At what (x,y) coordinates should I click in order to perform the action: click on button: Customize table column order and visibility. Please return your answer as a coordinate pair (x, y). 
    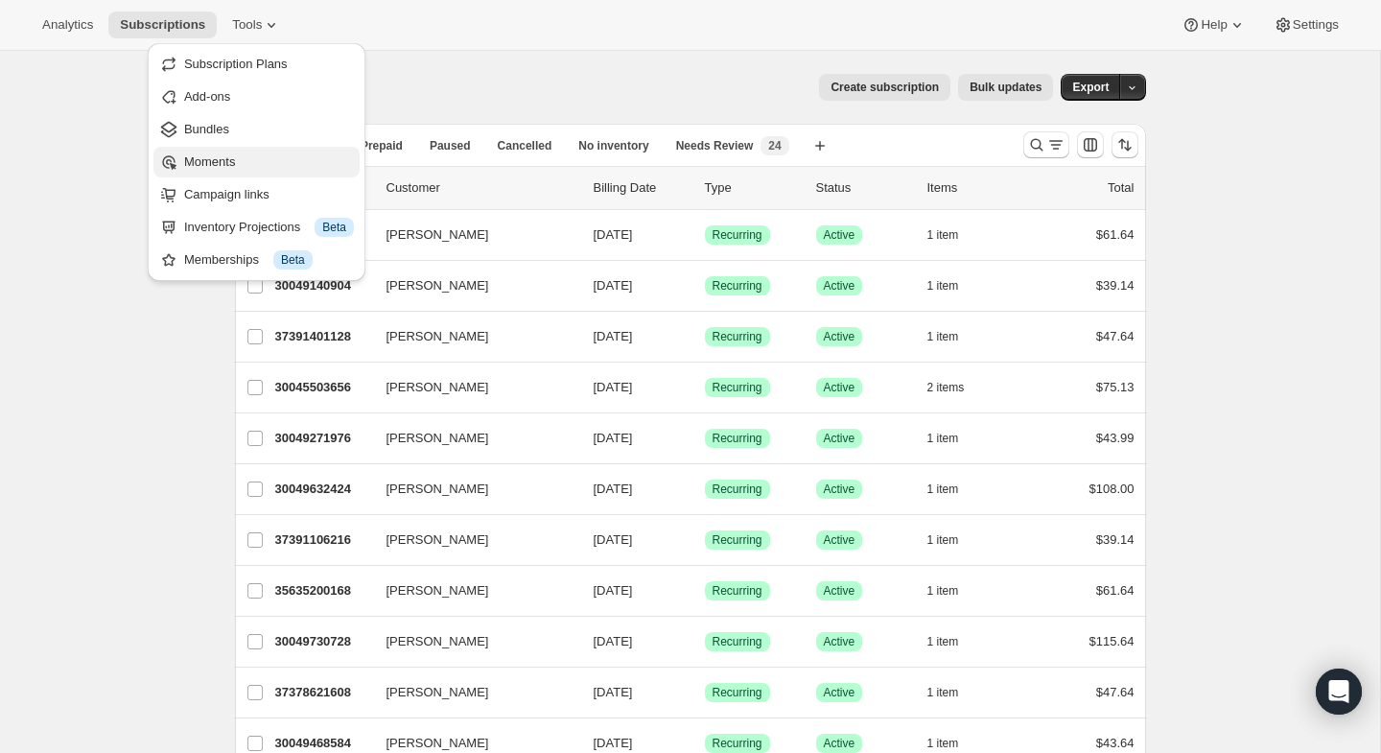
    Looking at the image, I should click on (1090, 145).